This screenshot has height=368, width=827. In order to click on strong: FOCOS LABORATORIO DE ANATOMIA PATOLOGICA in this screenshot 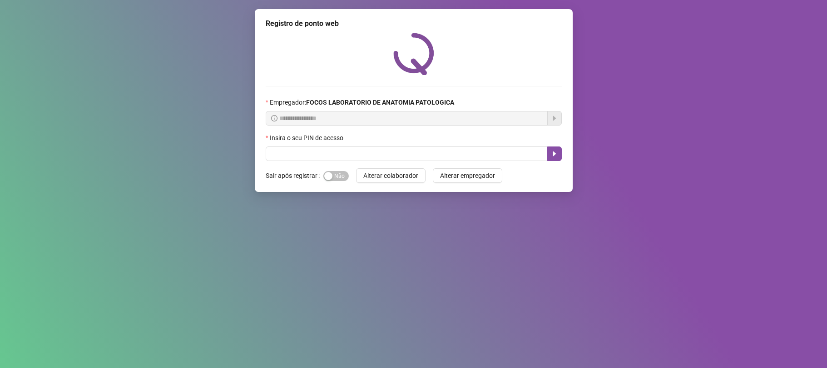, I will do `click(380, 102)`.